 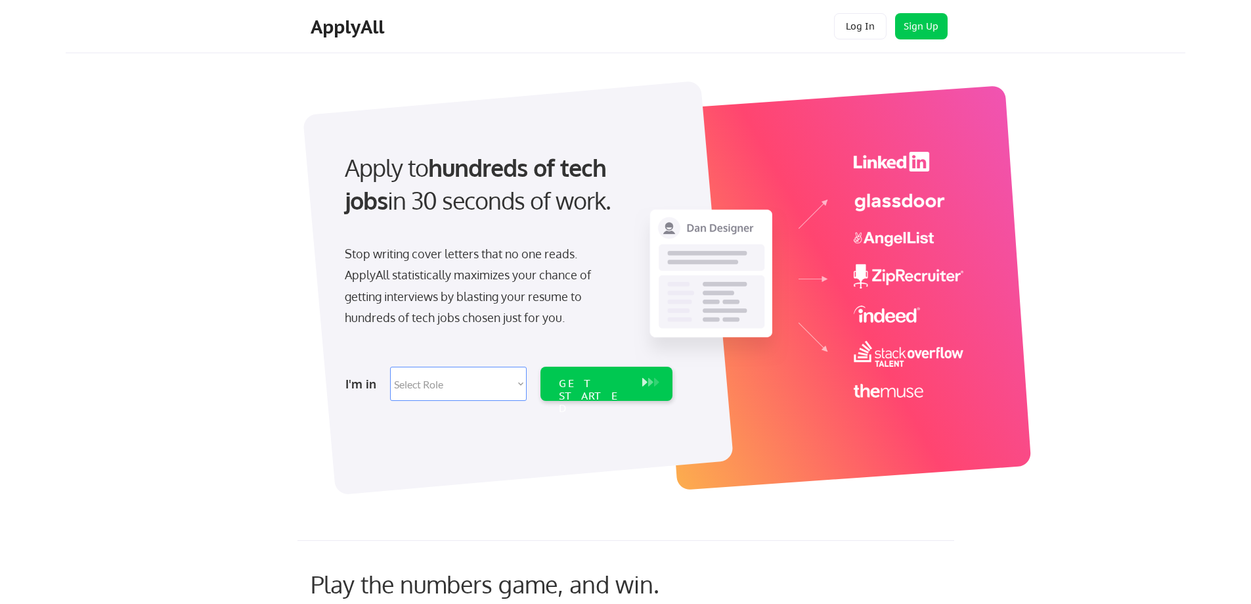 I want to click on div: I'm in, so click(x=364, y=384).